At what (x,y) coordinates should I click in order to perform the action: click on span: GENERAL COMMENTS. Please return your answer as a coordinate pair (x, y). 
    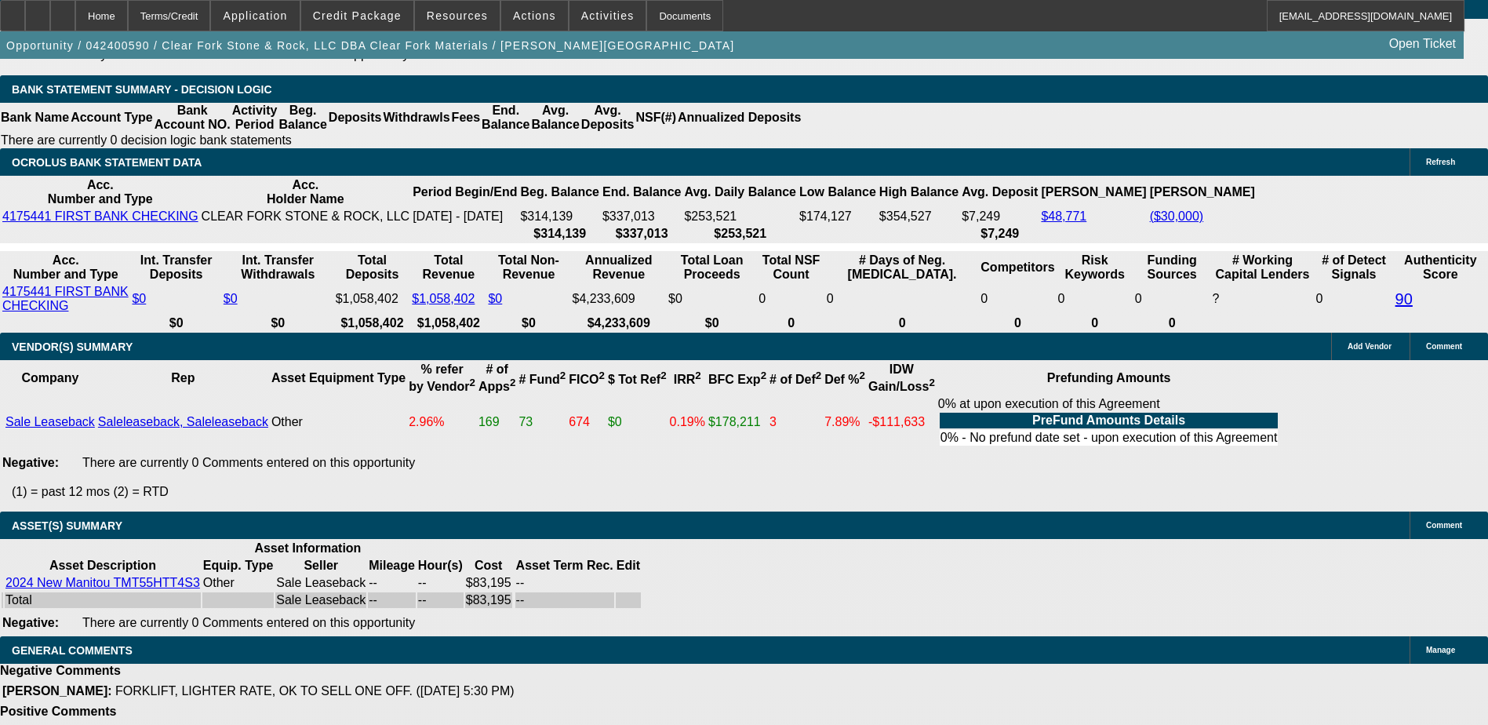
    Looking at the image, I should click on (72, 650).